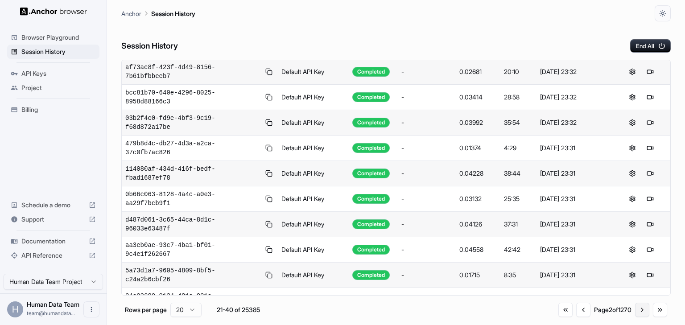  Describe the element at coordinates (518, 148) in the screenshot. I see `div: 4:29` at that location.